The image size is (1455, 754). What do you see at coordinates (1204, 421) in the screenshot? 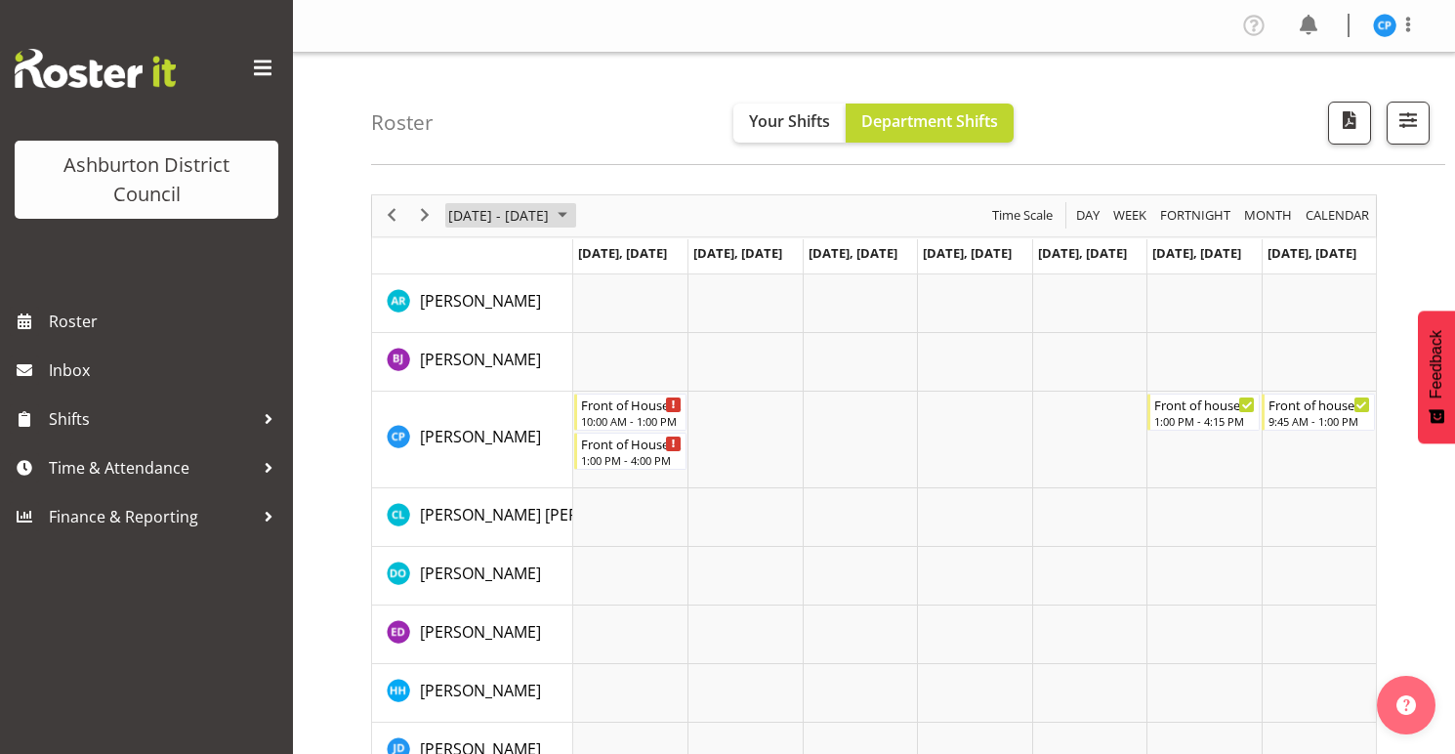
I see `div: 1:00 PM - 4:15 PM` at bounding box center [1204, 421].